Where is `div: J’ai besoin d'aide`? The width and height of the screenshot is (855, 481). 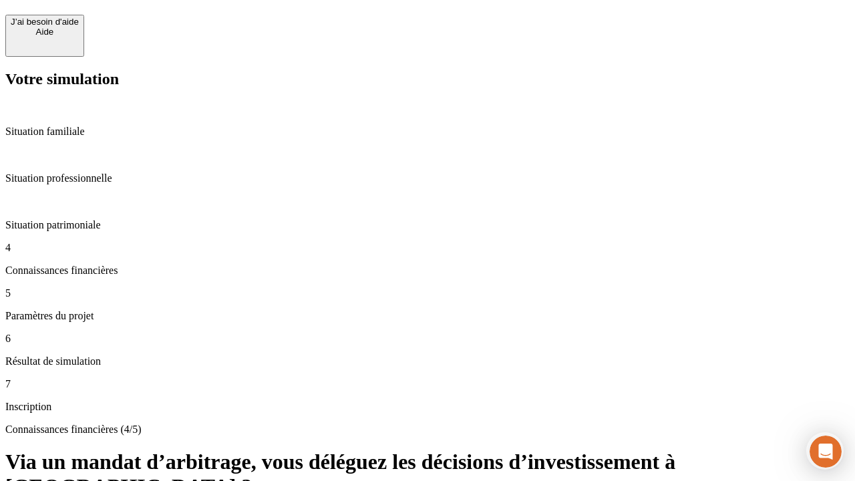
div: J’ai besoin d'aide is located at coordinates (45, 21).